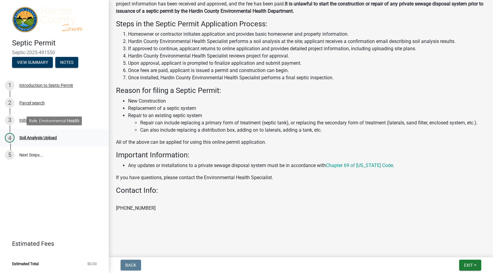 The image size is (493, 273). Describe the element at coordinates (313, 123) in the screenshot. I see `li: Repair can include replacing a primary form of treatment (septic tank), or replacing the secondar...` at that location.